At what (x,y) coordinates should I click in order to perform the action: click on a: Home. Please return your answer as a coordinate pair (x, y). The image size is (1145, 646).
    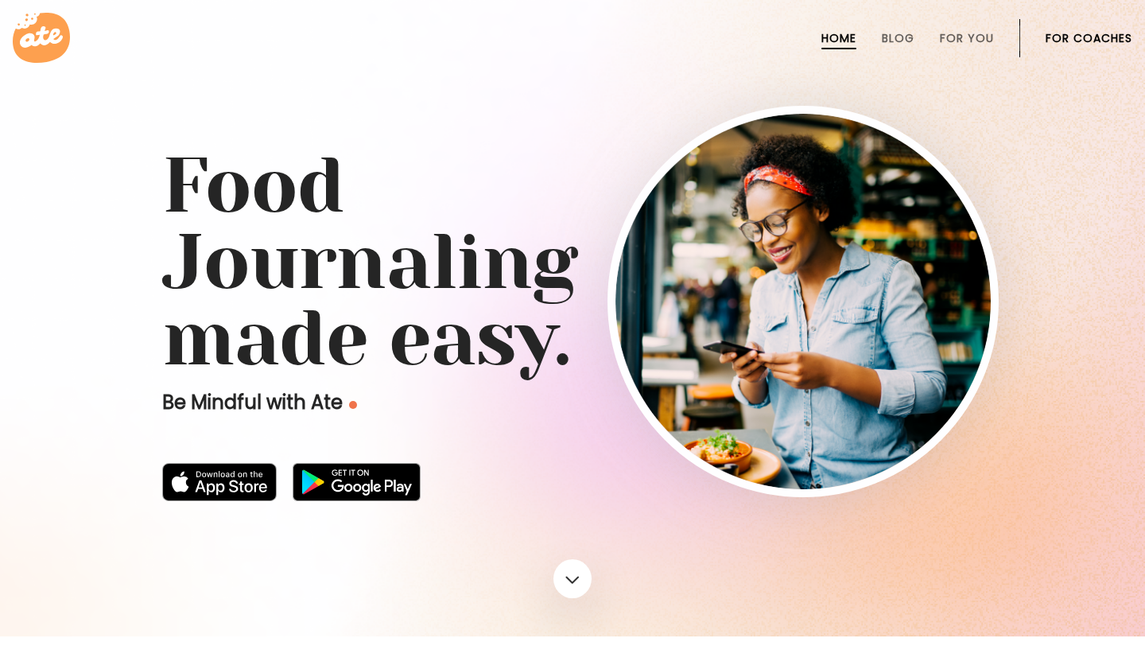
    Looking at the image, I should click on (839, 38).